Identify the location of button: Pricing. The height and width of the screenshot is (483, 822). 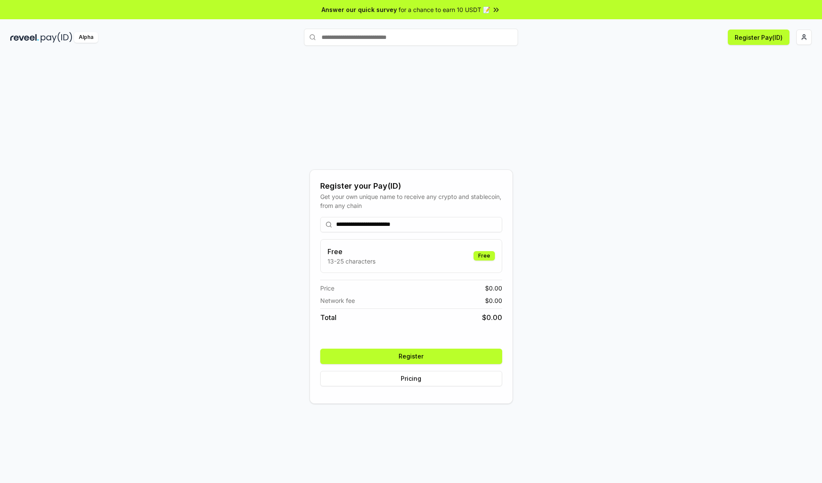
(411, 379).